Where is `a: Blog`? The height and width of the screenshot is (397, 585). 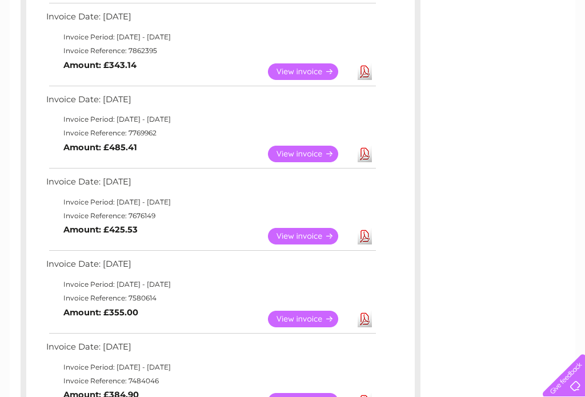
a: Blog is located at coordinates (493, 53).